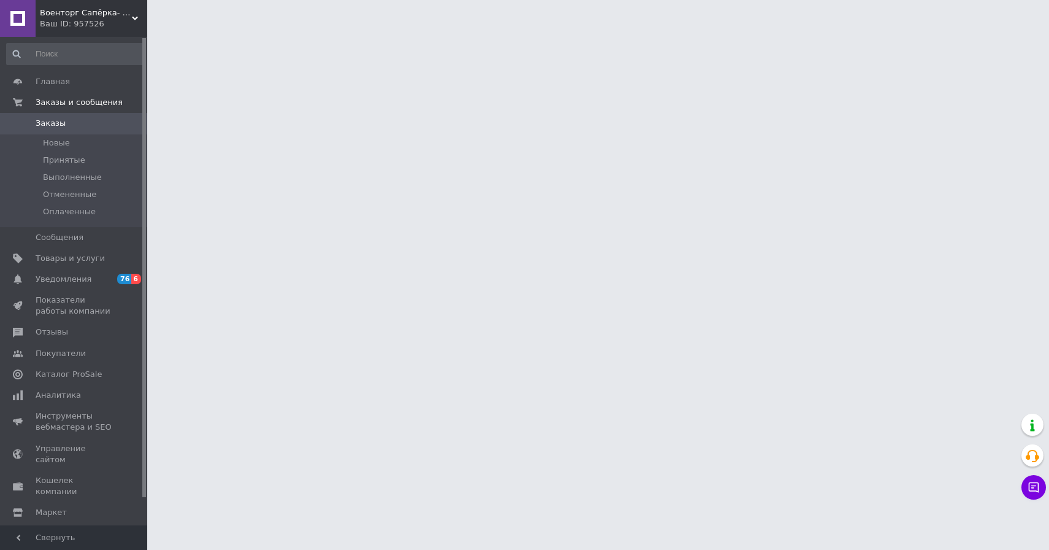  Describe the element at coordinates (69, 374) in the screenshot. I see `span: Каталог ProSale` at that location.